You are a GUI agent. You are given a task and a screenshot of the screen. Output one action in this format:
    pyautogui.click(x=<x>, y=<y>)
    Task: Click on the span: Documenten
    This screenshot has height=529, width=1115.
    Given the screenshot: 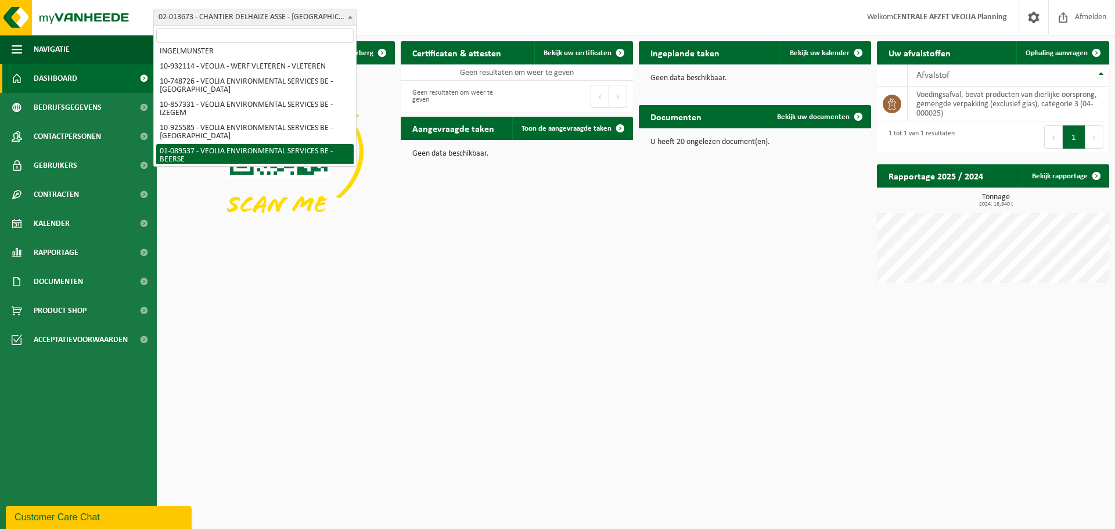 What is the action you would take?
    pyautogui.click(x=58, y=282)
    